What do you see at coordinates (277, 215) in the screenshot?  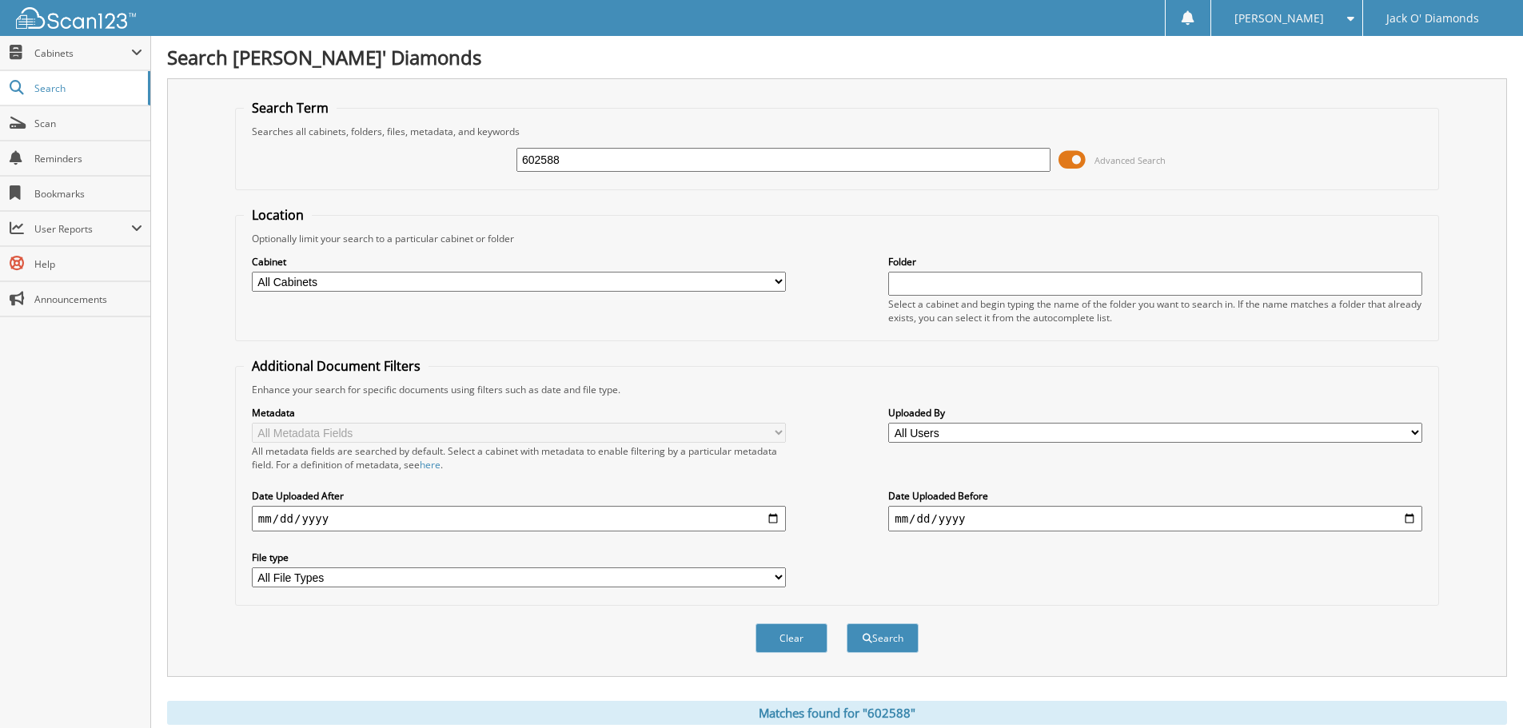 I see `legend: Location` at bounding box center [277, 215].